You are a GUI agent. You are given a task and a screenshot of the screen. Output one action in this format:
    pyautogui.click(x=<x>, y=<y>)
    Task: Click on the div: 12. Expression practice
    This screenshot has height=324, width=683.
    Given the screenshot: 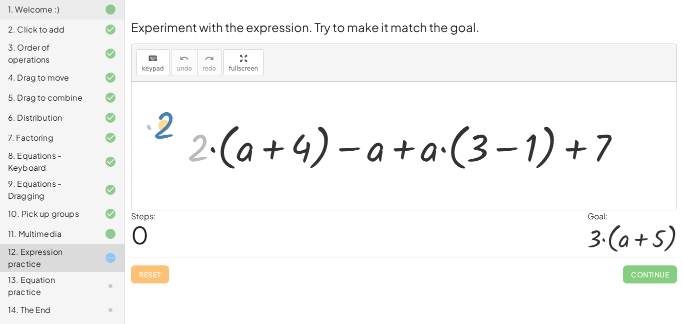 What is the action you would take?
    pyautogui.click(x=48, y=258)
    